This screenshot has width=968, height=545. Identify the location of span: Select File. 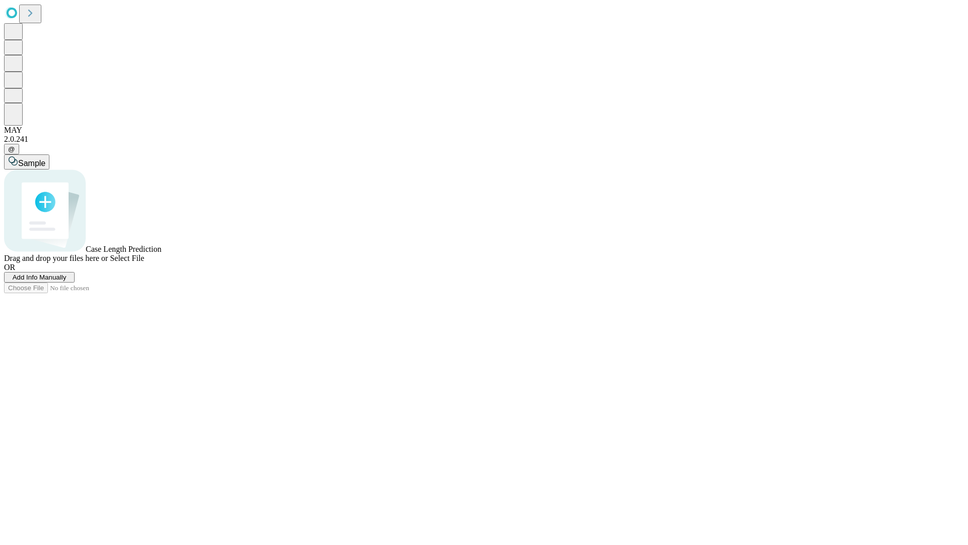
(127, 258).